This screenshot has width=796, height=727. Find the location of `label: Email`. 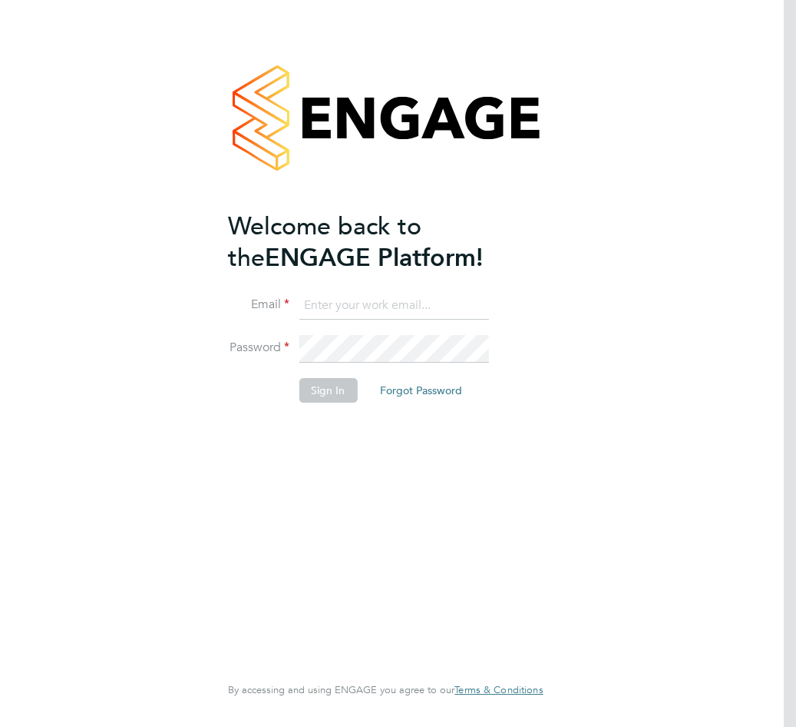

label: Email is located at coordinates (259, 304).